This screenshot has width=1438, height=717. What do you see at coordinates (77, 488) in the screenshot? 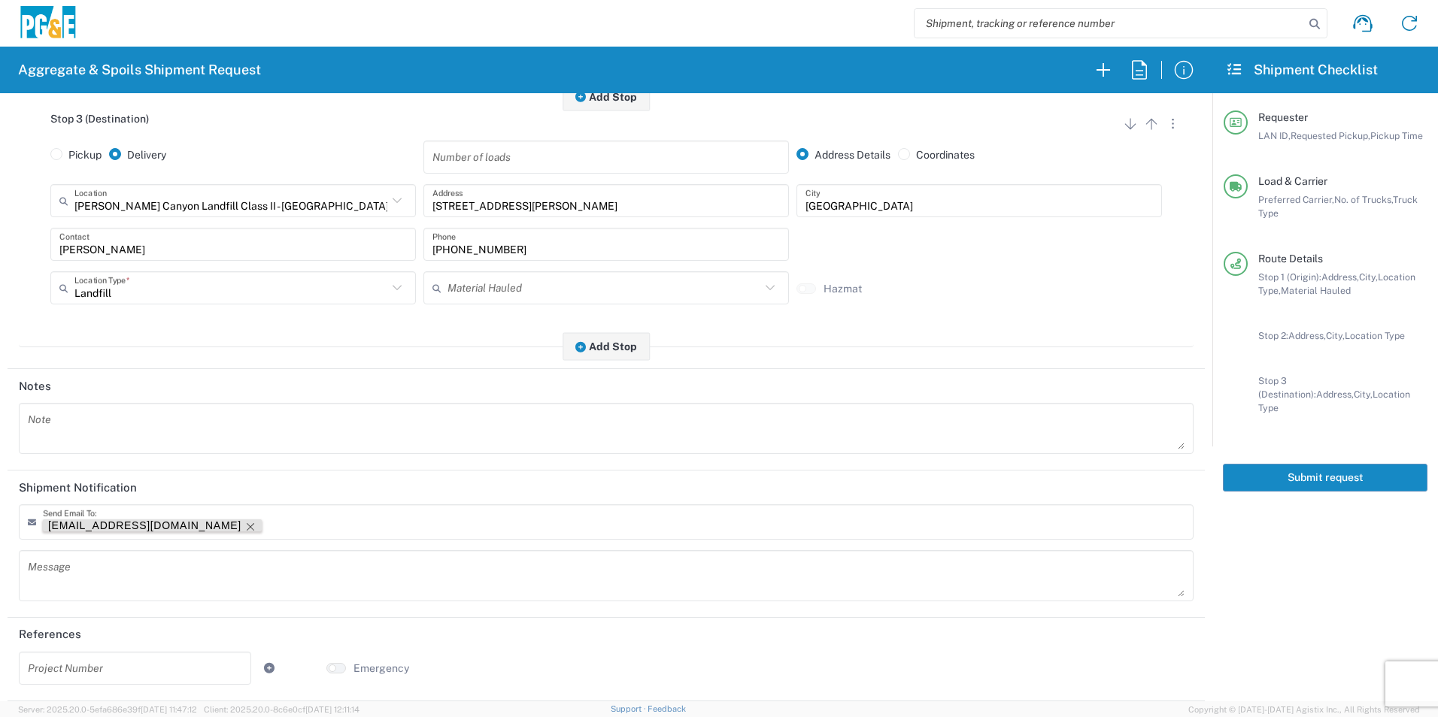
I see `h2: Shipment Notification` at bounding box center [77, 488].